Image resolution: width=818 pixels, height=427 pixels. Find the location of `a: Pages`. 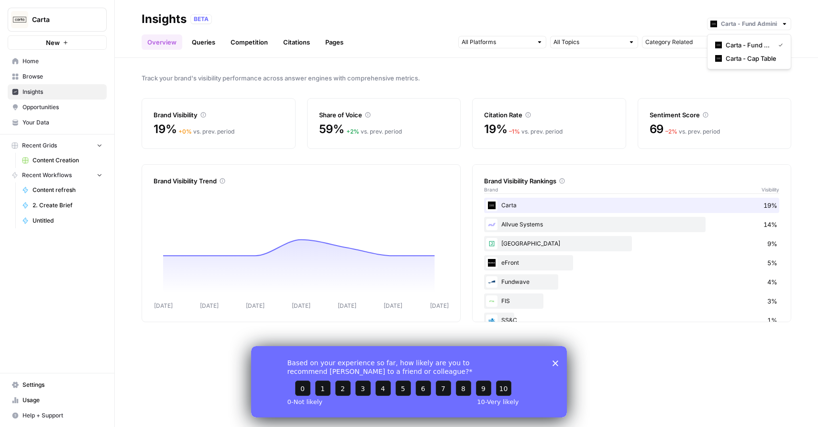

a: Pages is located at coordinates (335, 42).